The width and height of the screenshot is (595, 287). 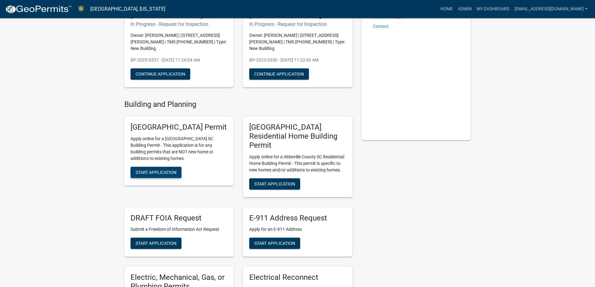 I want to click on a: Contact, so click(x=381, y=26).